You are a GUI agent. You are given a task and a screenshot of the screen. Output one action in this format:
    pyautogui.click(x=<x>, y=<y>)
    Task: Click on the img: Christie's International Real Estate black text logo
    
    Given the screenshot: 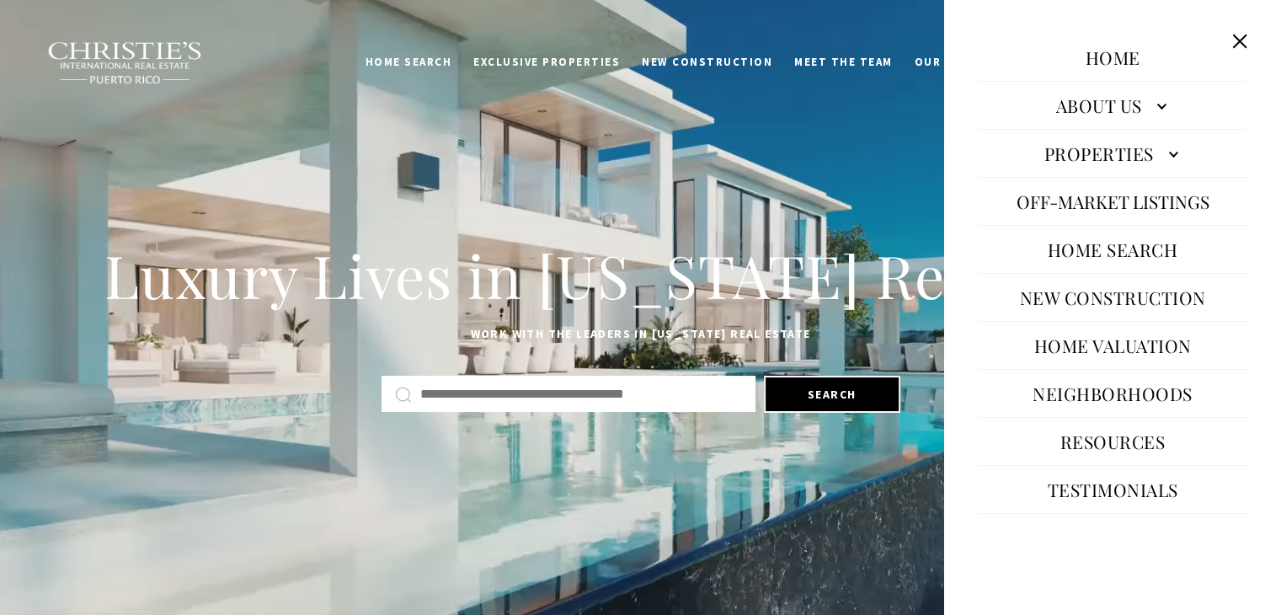 What is the action you would take?
    pyautogui.click(x=125, y=63)
    